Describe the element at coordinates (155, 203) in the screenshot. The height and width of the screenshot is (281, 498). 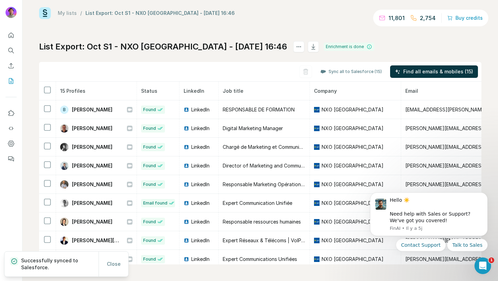
I see `span: Email found` at that location.